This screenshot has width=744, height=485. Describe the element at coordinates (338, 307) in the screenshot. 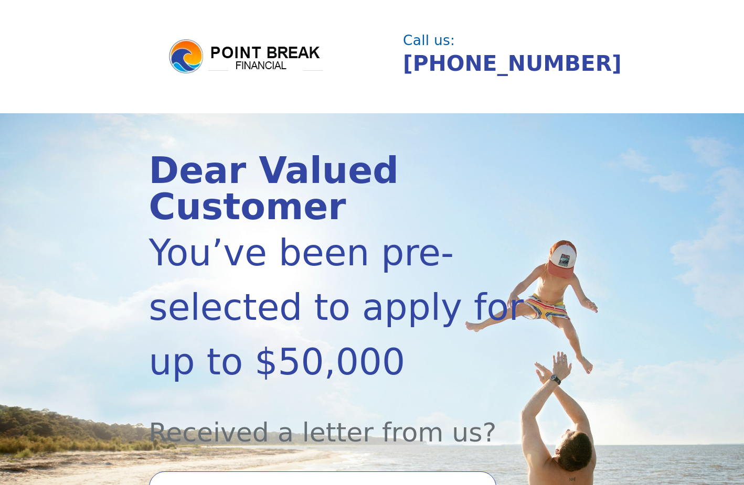

I see `div: You’ve been pre-selected to apply for up to $50,000` at that location.